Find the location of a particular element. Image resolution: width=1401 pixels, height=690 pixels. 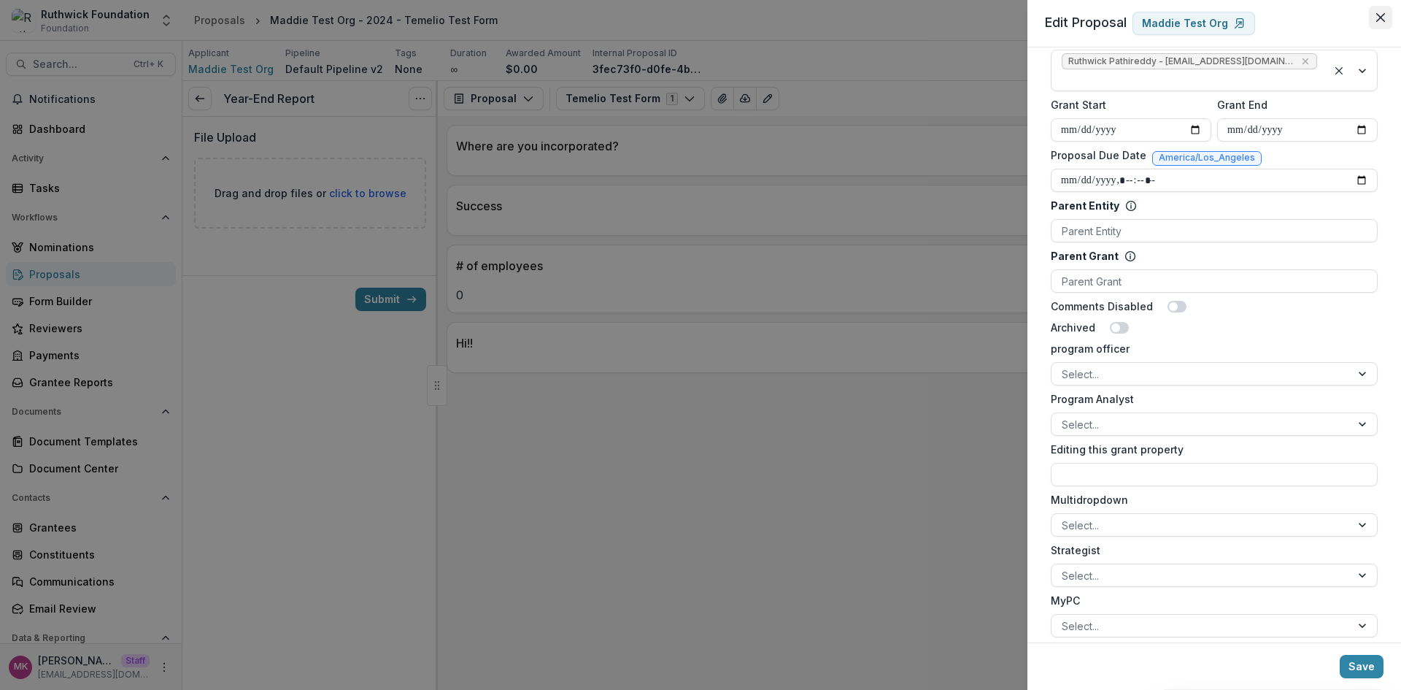

p: Parent Grant is located at coordinates (1084, 255).